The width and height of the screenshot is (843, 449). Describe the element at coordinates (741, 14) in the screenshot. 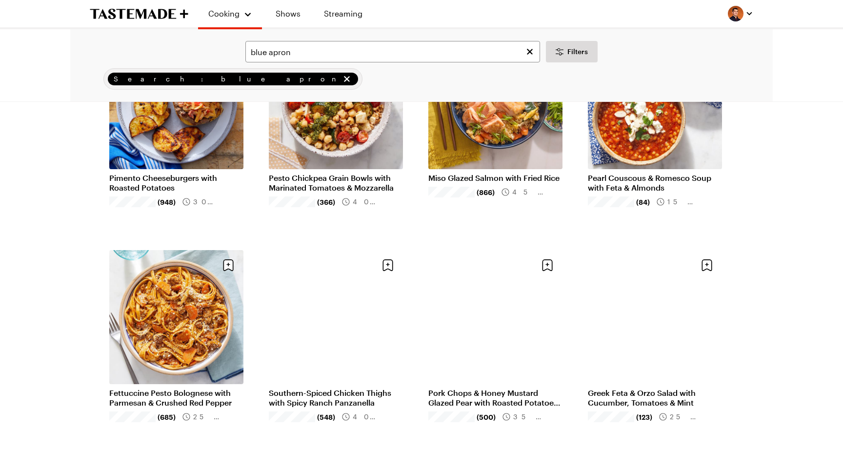

I see `button: Profile picture` at that location.